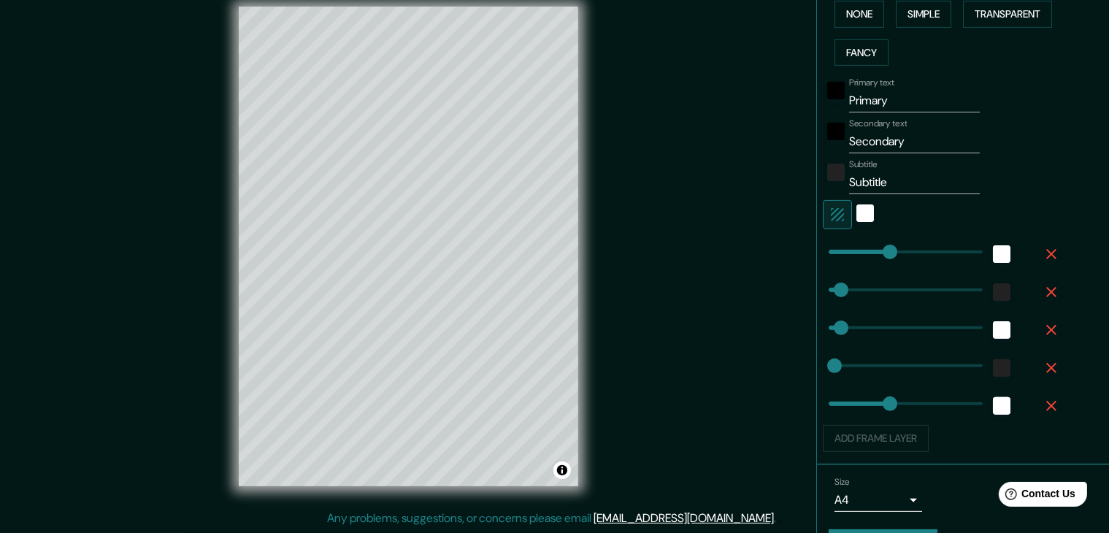 The image size is (1109, 533). I want to click on button: Fancy, so click(862, 53).